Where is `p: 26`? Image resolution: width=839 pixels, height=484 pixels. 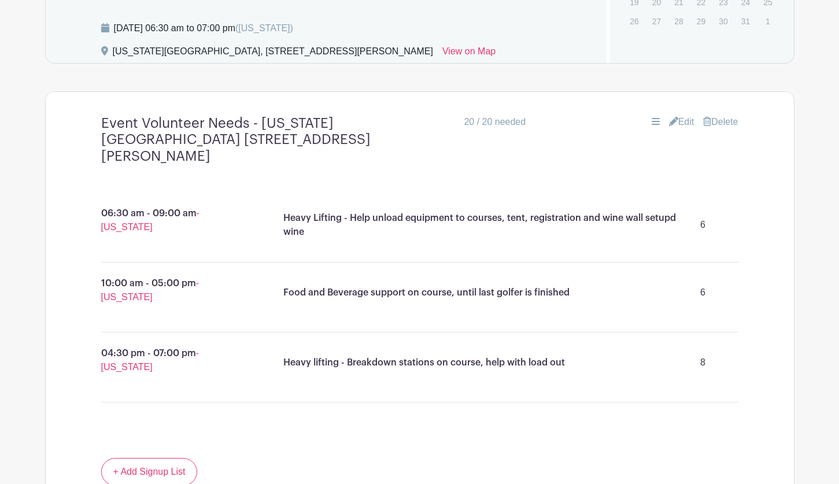 p: 26 is located at coordinates (634, 21).